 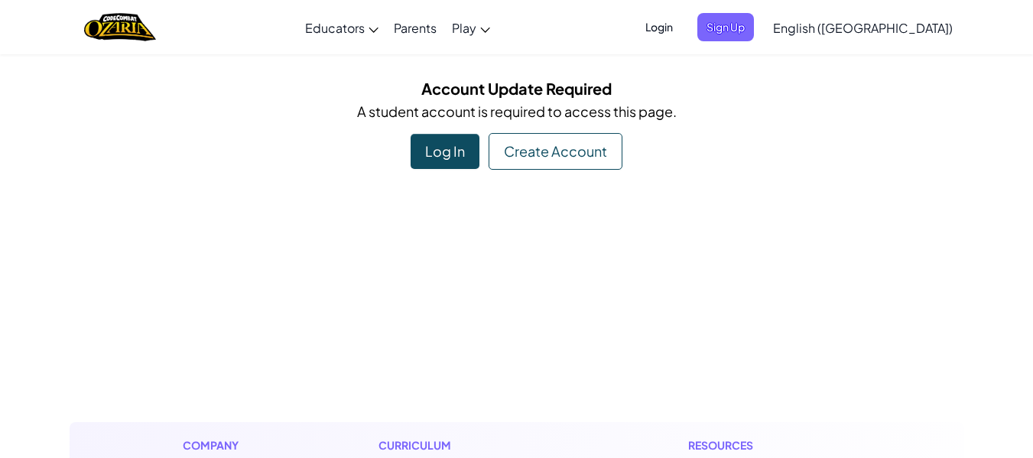 I want to click on a: Play, so click(x=471, y=28).